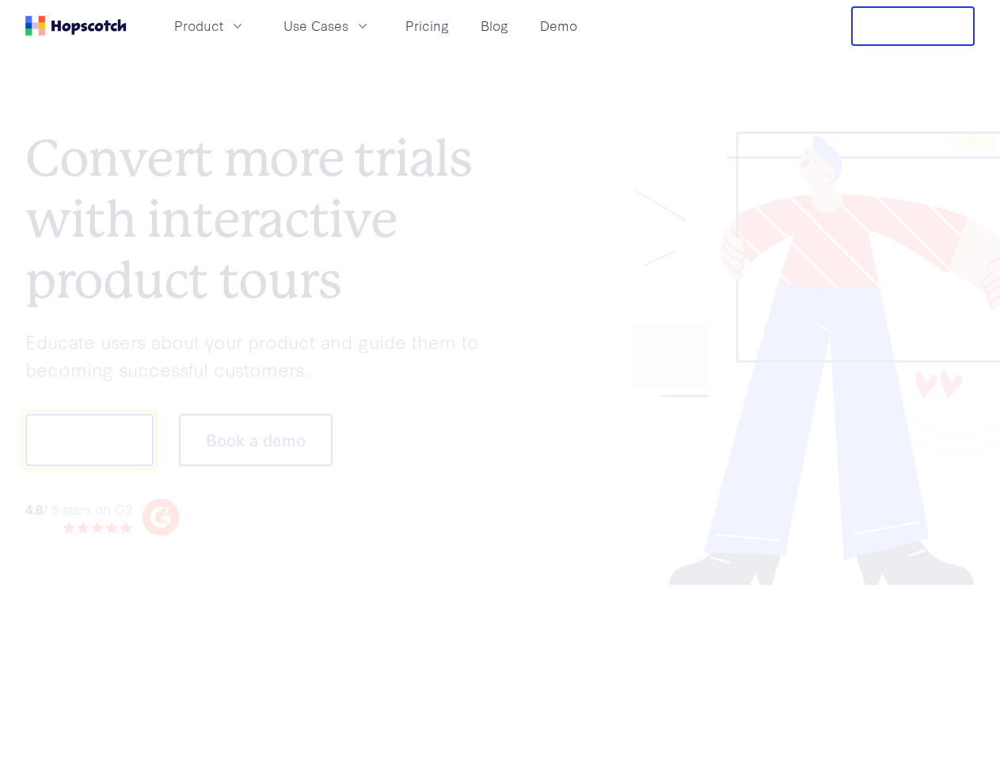 The image size is (1000, 760). What do you see at coordinates (89, 440) in the screenshot?
I see `button: Show me!` at bounding box center [89, 440].